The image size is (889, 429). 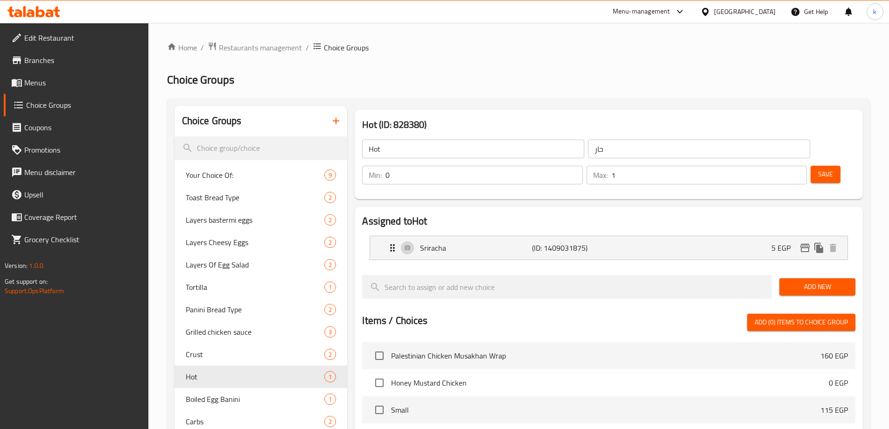 What do you see at coordinates (76, 38) in the screenshot?
I see `a: Edit Restaurant` at bounding box center [76, 38].